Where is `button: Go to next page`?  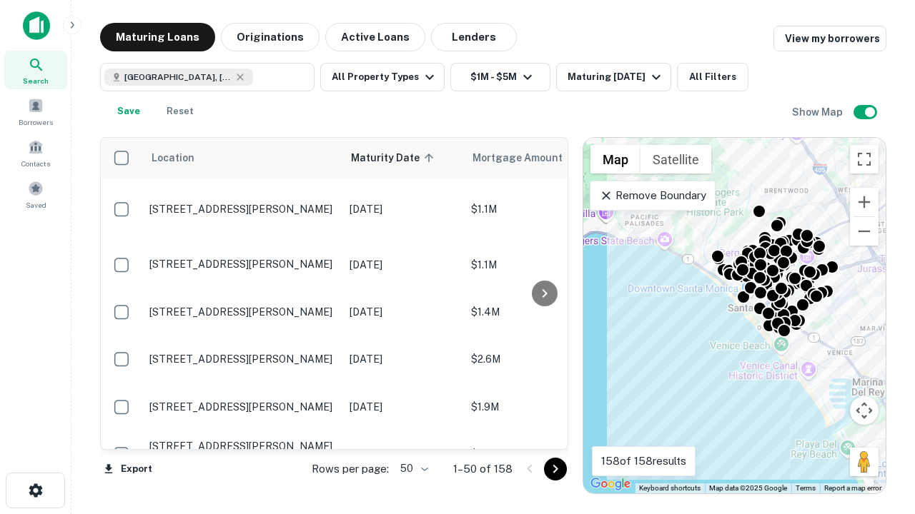 button: Go to next page is located at coordinates (555, 469).